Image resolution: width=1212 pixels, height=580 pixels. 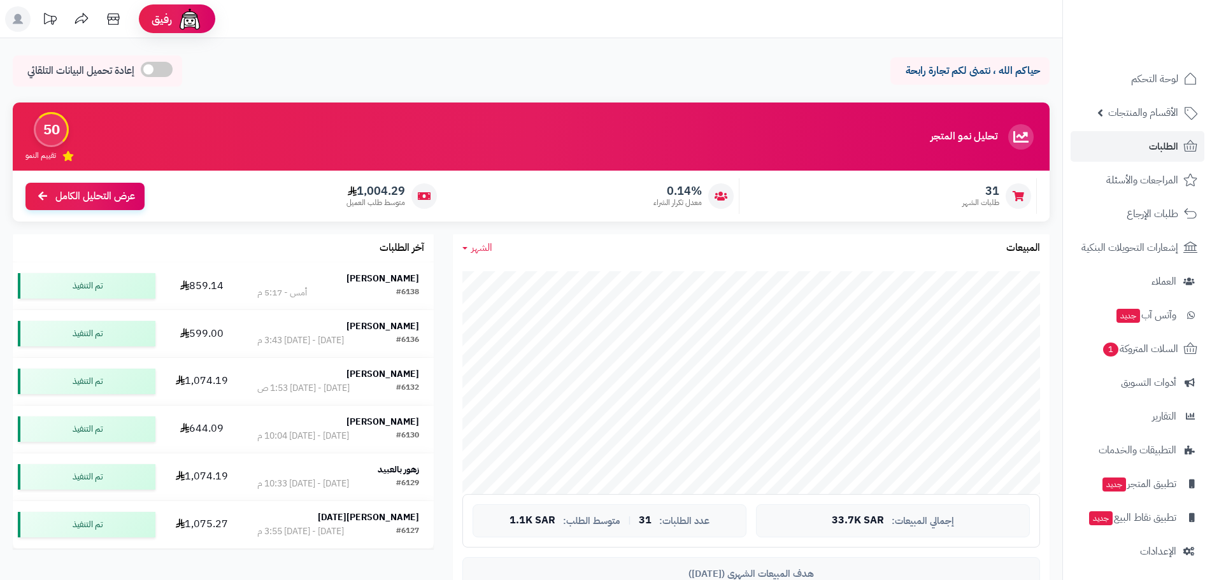 What do you see at coordinates (50, 20) in the screenshot?
I see `a: تحديثات المنصة` at bounding box center [50, 20].